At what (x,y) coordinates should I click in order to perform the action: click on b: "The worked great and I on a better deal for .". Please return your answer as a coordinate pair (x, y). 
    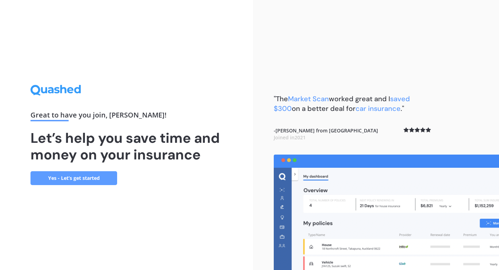
    Looking at the image, I should click on (342, 104).